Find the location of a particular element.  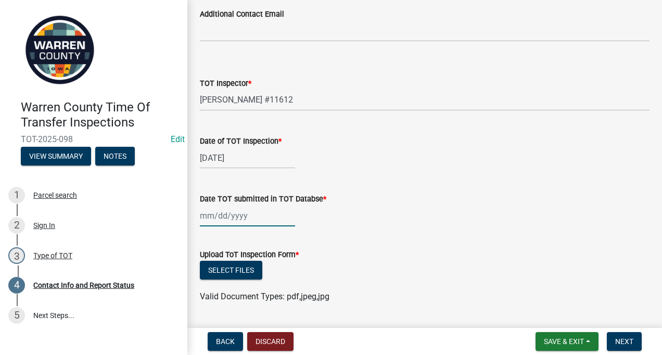

button: Notes is located at coordinates (115, 156).